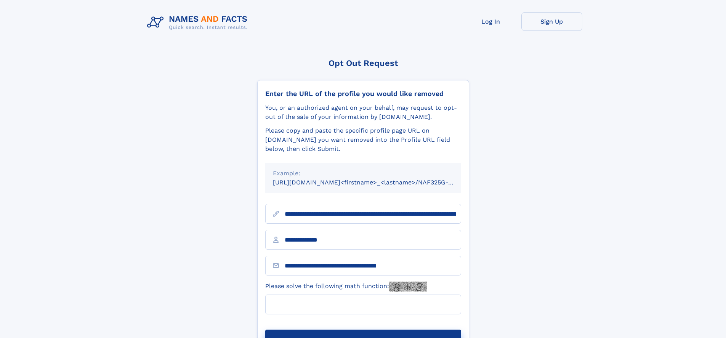 Image resolution: width=726 pixels, height=338 pixels. Describe the element at coordinates (491, 21) in the screenshot. I see `a: Log In` at that location.